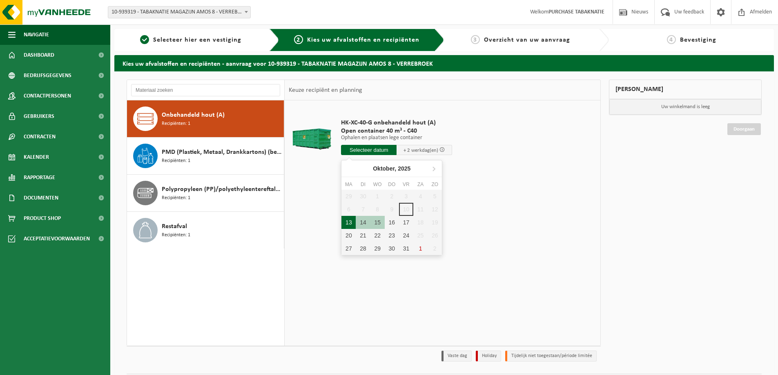 This screenshot has width=778, height=375. Describe the element at coordinates (444, 63) in the screenshot. I see `h2: Kies uw afvalstoffen en recipiënten - aanvraag voor 10-939319 - TABAKNATIE MAGAZIJN AMOS 8 - VERR...` at that location.